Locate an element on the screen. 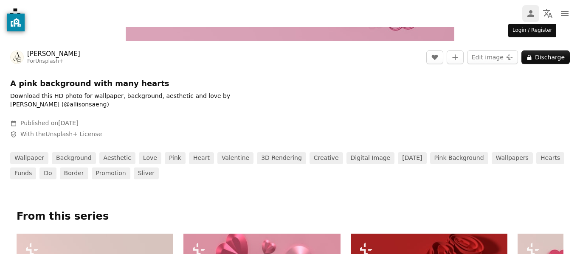 The width and height of the screenshot is (580, 254). a: heart is located at coordinates (201, 158).